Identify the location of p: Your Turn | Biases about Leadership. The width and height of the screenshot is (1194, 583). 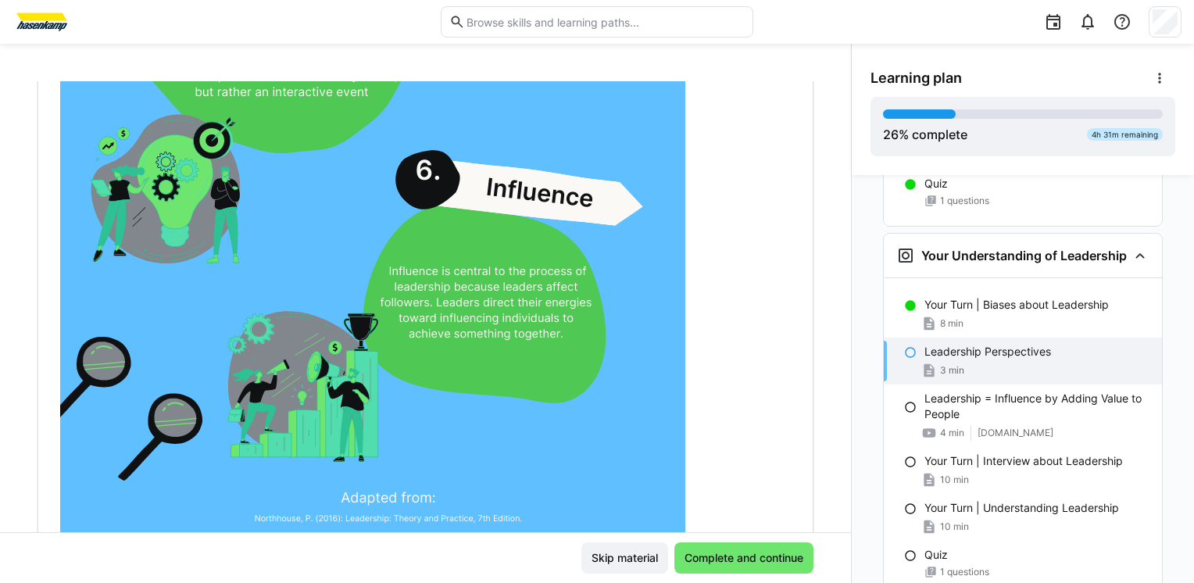
(1017, 305).